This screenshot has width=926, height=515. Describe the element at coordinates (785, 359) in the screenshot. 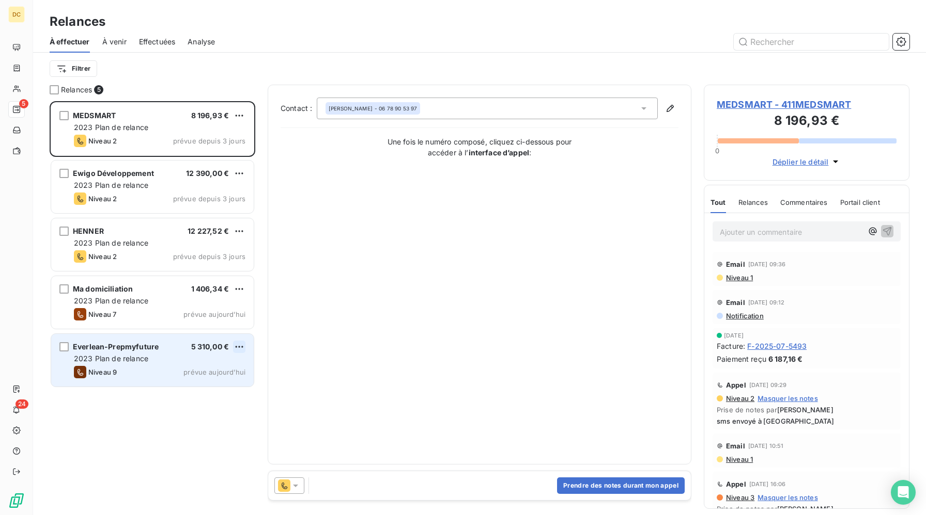

I see `span: 6 187,16 €` at that location.